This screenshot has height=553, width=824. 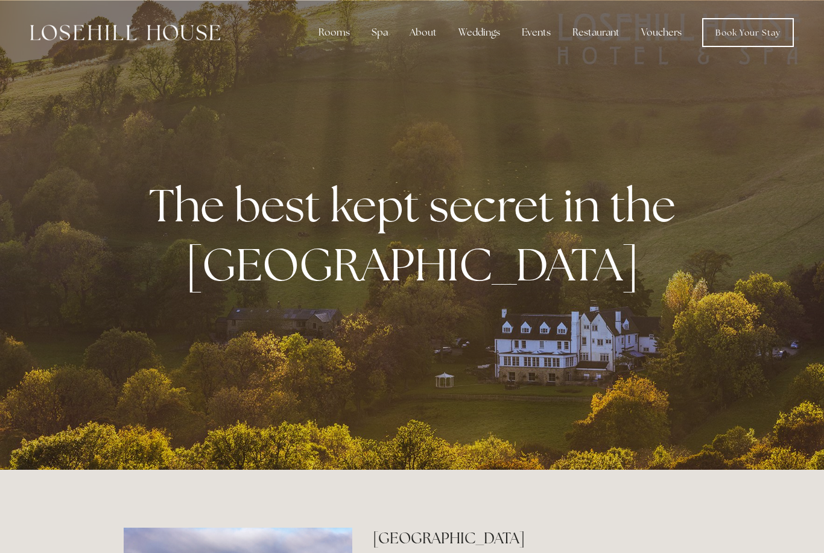 I want to click on a: Book Your Stay, so click(x=748, y=33).